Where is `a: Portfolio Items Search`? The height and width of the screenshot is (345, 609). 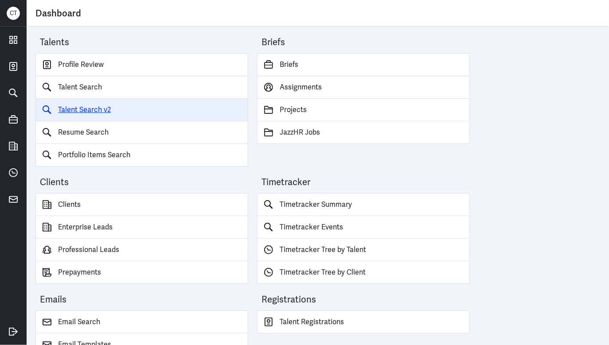
a: Portfolio Items Search is located at coordinates (142, 155).